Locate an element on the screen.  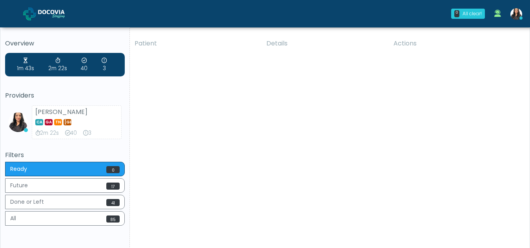
button: Ready0 is located at coordinates (65, 169).